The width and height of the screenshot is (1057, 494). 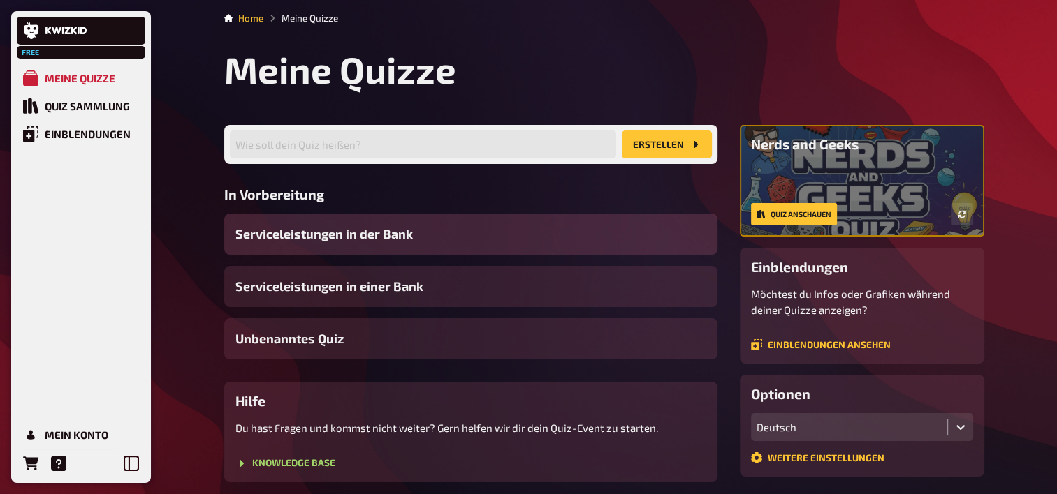 What do you see at coordinates (471, 428) in the screenshot?
I see `p: Du hast Fragen und kommst nicht weiter? Gern helfen wir dir dein Quiz-Event zu starten.` at bounding box center [471, 428].